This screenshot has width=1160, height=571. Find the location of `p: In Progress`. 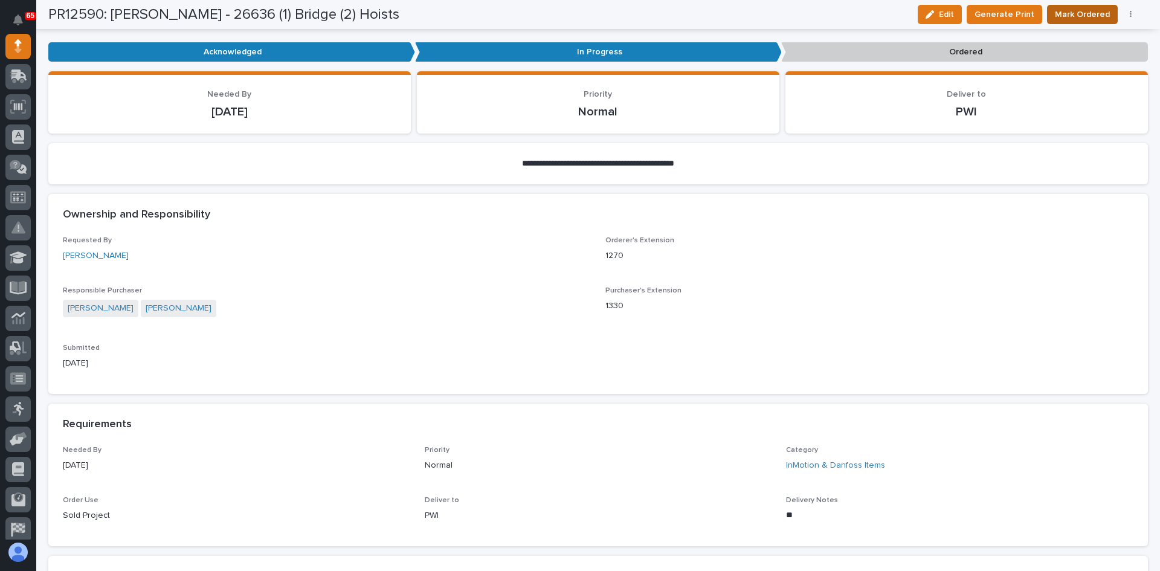

p: In Progress is located at coordinates (598, 52).